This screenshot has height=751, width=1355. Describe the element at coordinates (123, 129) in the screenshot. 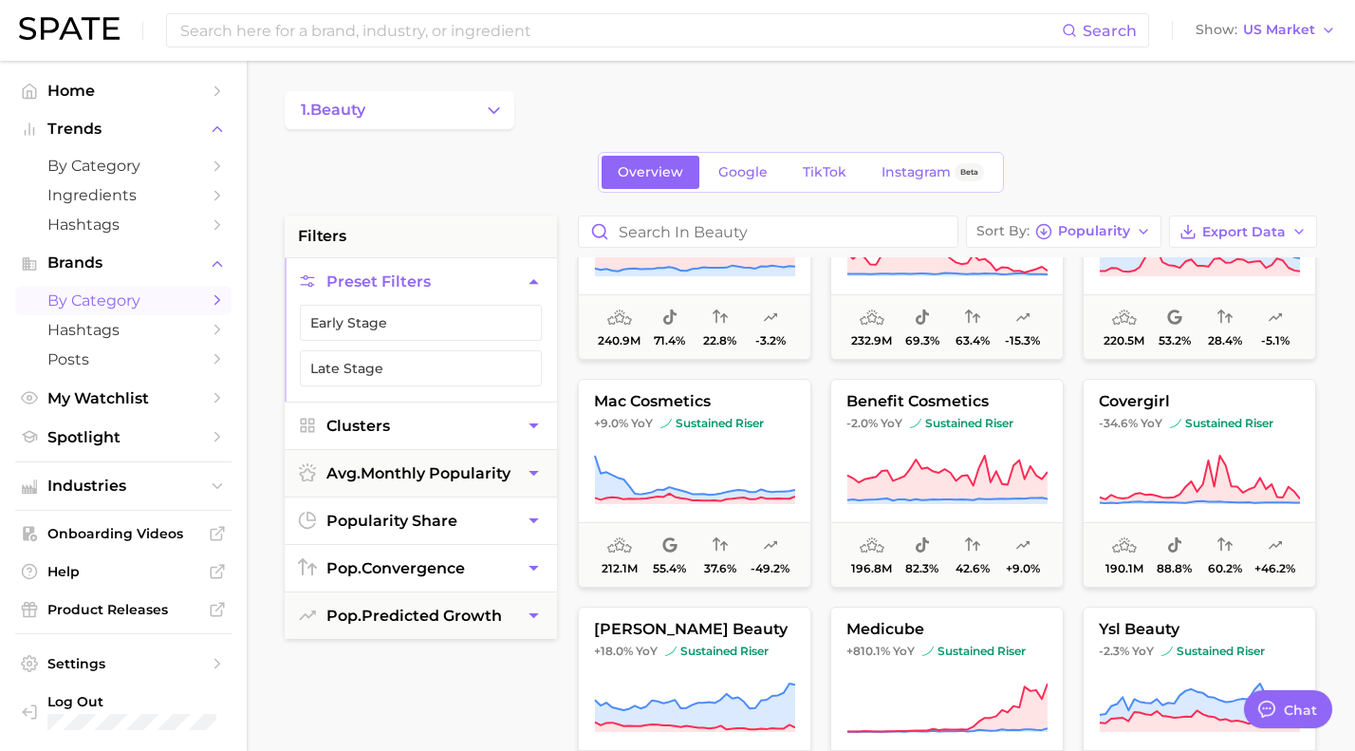

I see `button: Trends` at that location.